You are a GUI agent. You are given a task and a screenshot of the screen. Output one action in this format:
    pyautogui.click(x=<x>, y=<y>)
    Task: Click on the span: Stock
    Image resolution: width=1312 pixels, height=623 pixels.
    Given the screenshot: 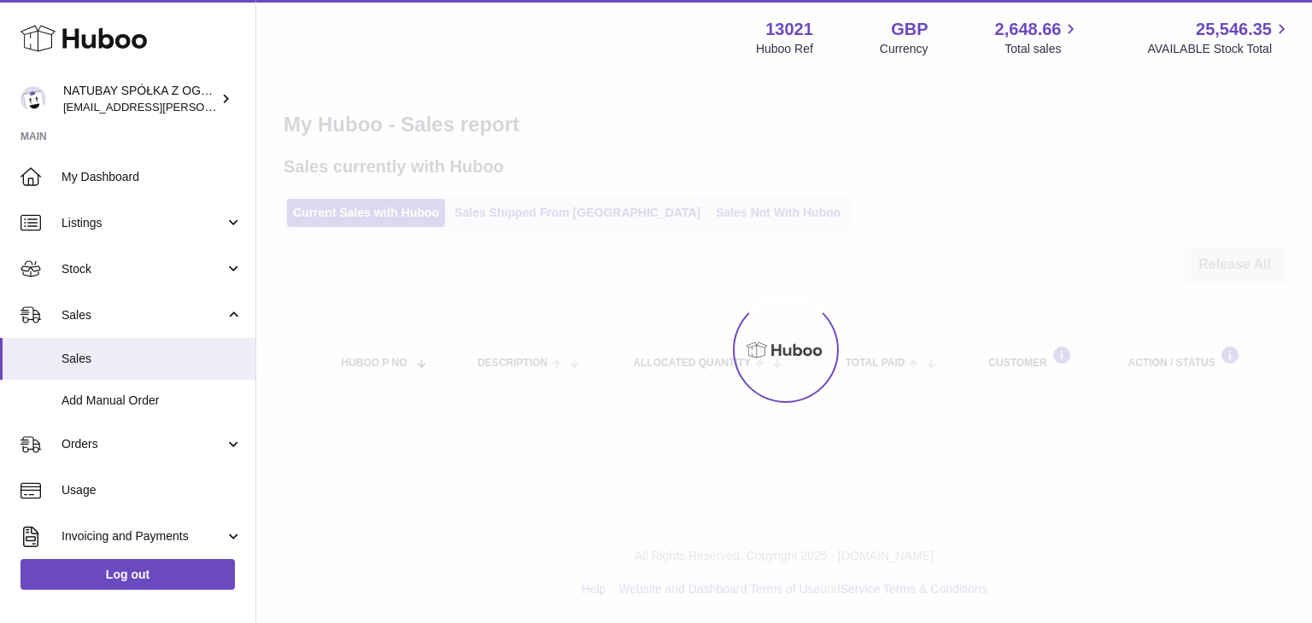 What is the action you would take?
    pyautogui.click(x=143, y=269)
    